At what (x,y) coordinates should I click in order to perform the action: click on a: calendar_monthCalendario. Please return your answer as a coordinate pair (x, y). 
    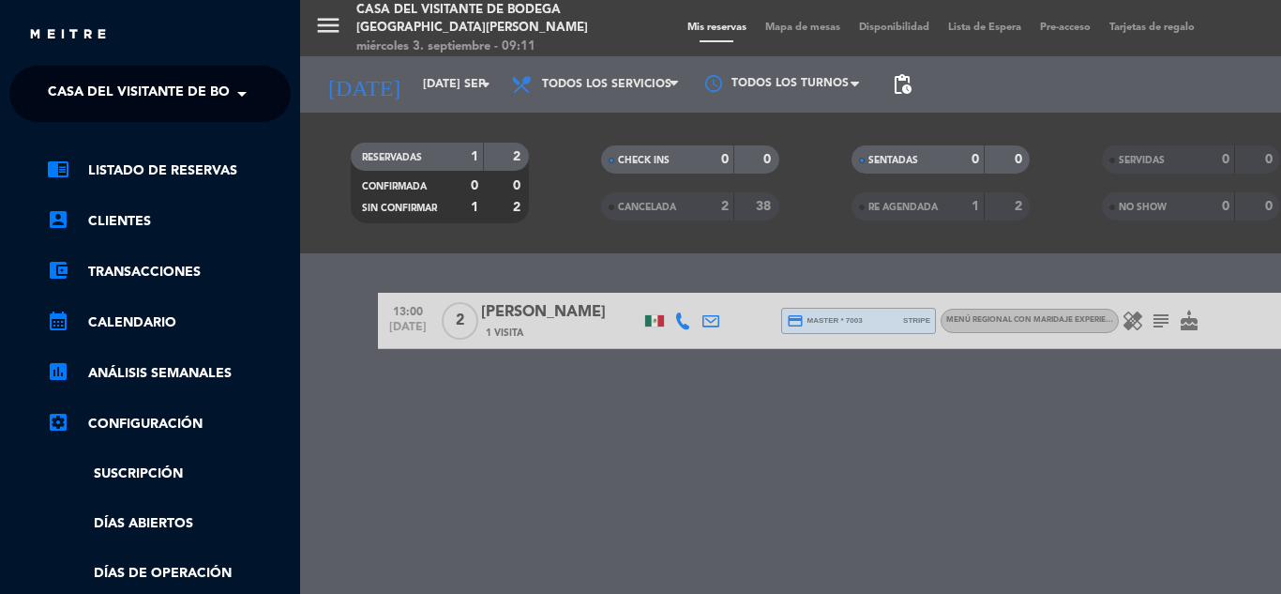
    Looking at the image, I should click on (169, 323).